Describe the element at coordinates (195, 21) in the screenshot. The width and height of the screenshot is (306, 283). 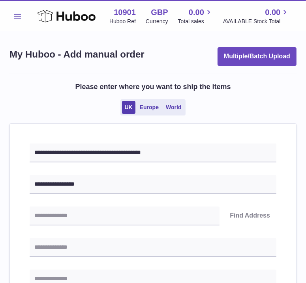
I see `span: Total sales` at that location.